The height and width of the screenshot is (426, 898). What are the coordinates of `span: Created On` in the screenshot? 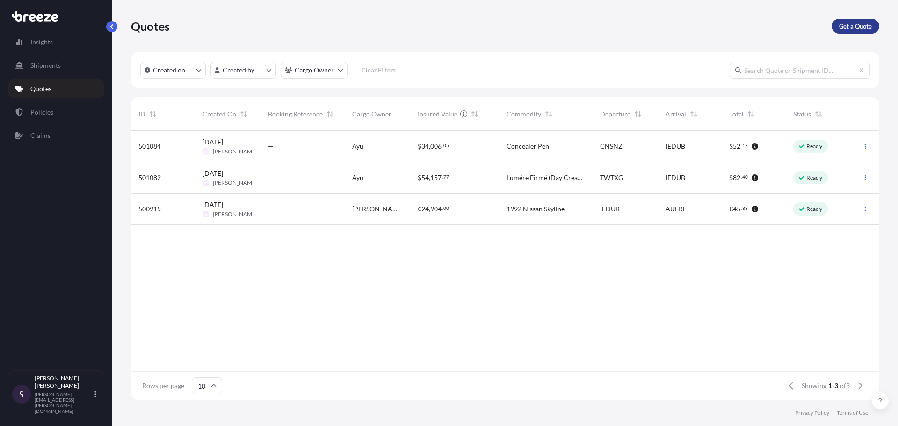 It's located at (219, 114).